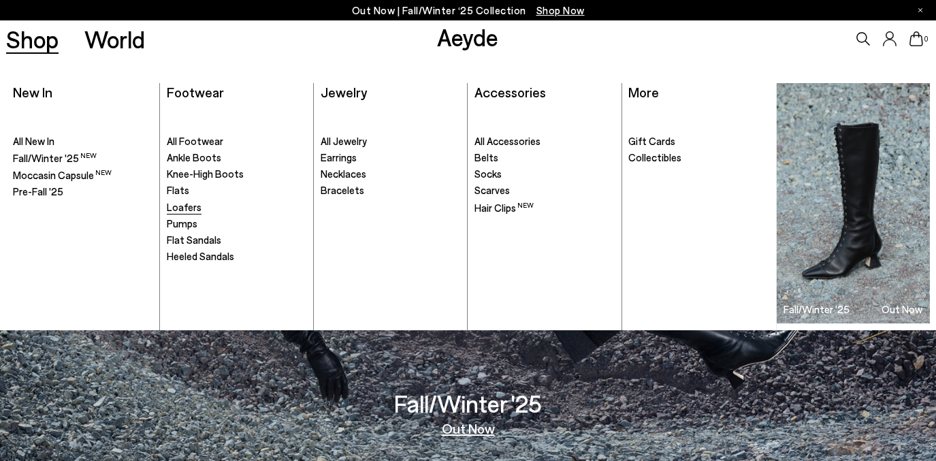 Image resolution: width=936 pixels, height=461 pixels. Describe the element at coordinates (544, 174) in the screenshot. I see `a: Socks` at that location.